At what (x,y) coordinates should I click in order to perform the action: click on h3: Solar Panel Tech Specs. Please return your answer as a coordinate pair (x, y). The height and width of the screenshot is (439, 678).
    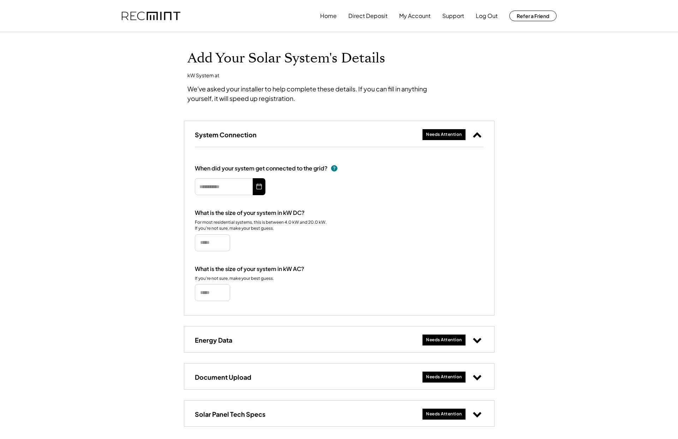
    Looking at the image, I should click on (230, 414).